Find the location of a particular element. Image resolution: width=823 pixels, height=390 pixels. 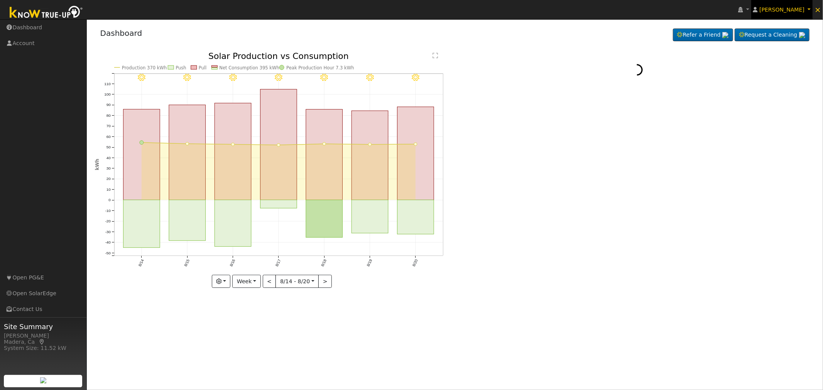

text: 8/17 is located at coordinates (278, 263).